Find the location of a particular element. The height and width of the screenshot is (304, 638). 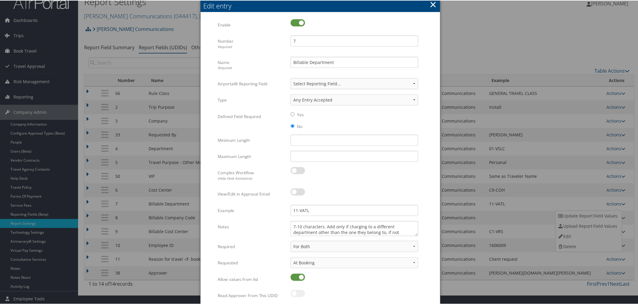

label: Requested is located at coordinates (252, 262).